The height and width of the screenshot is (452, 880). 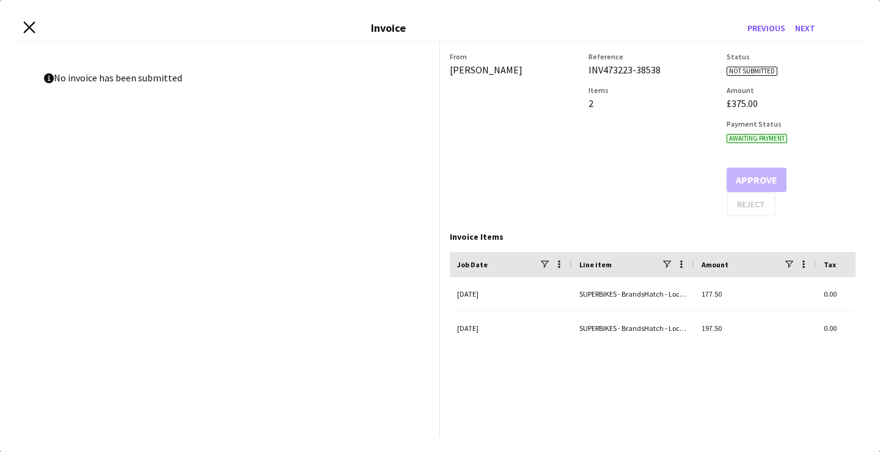 I want to click on h3: Reference, so click(x=653, y=56).